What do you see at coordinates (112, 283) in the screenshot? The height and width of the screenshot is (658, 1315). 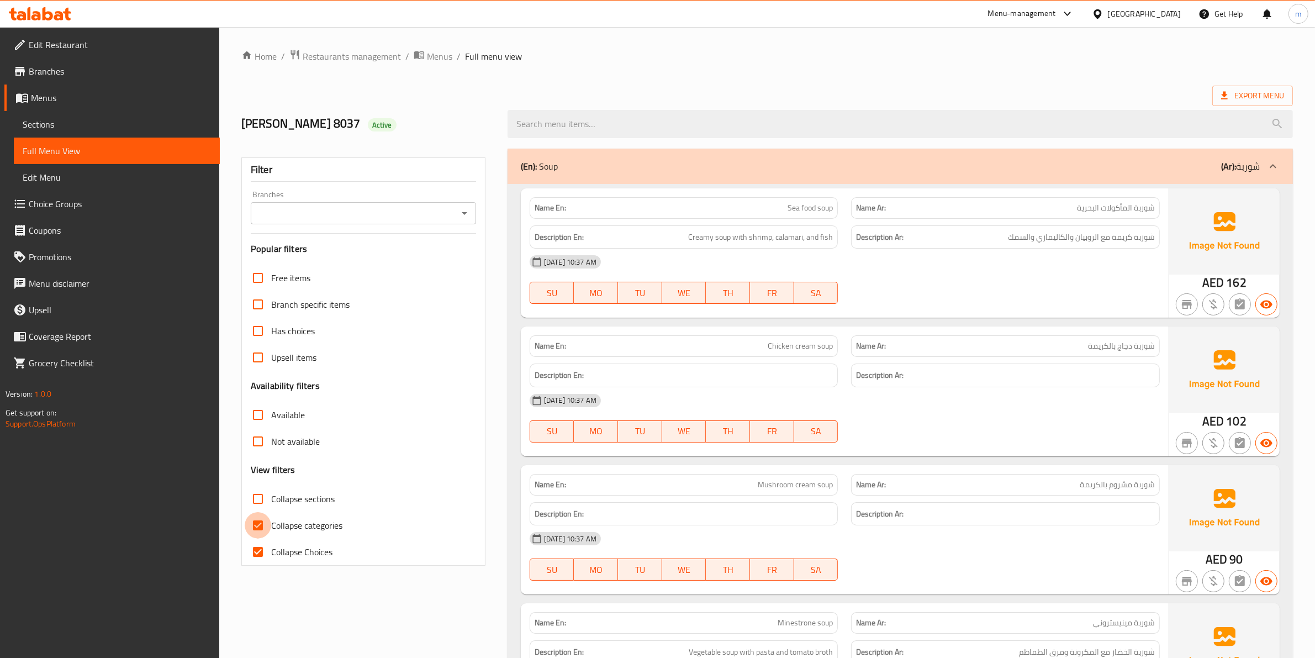 I see `a: Menu disclaimer` at bounding box center [112, 283].